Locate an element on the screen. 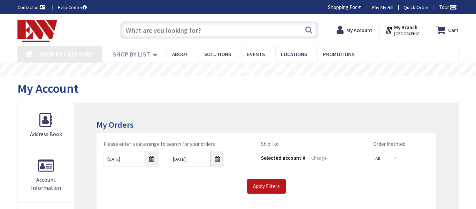 Image resolution: width=476 pixels, height=209 pixels. label: Please enter a date range to search for your orders is located at coordinates (159, 144).